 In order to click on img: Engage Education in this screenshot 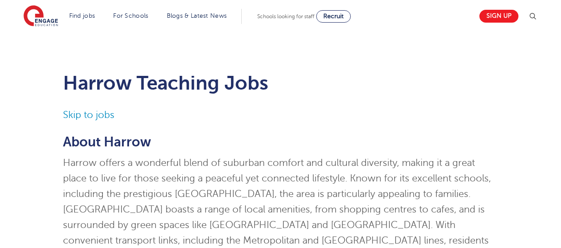, I will do `click(41, 16)`.